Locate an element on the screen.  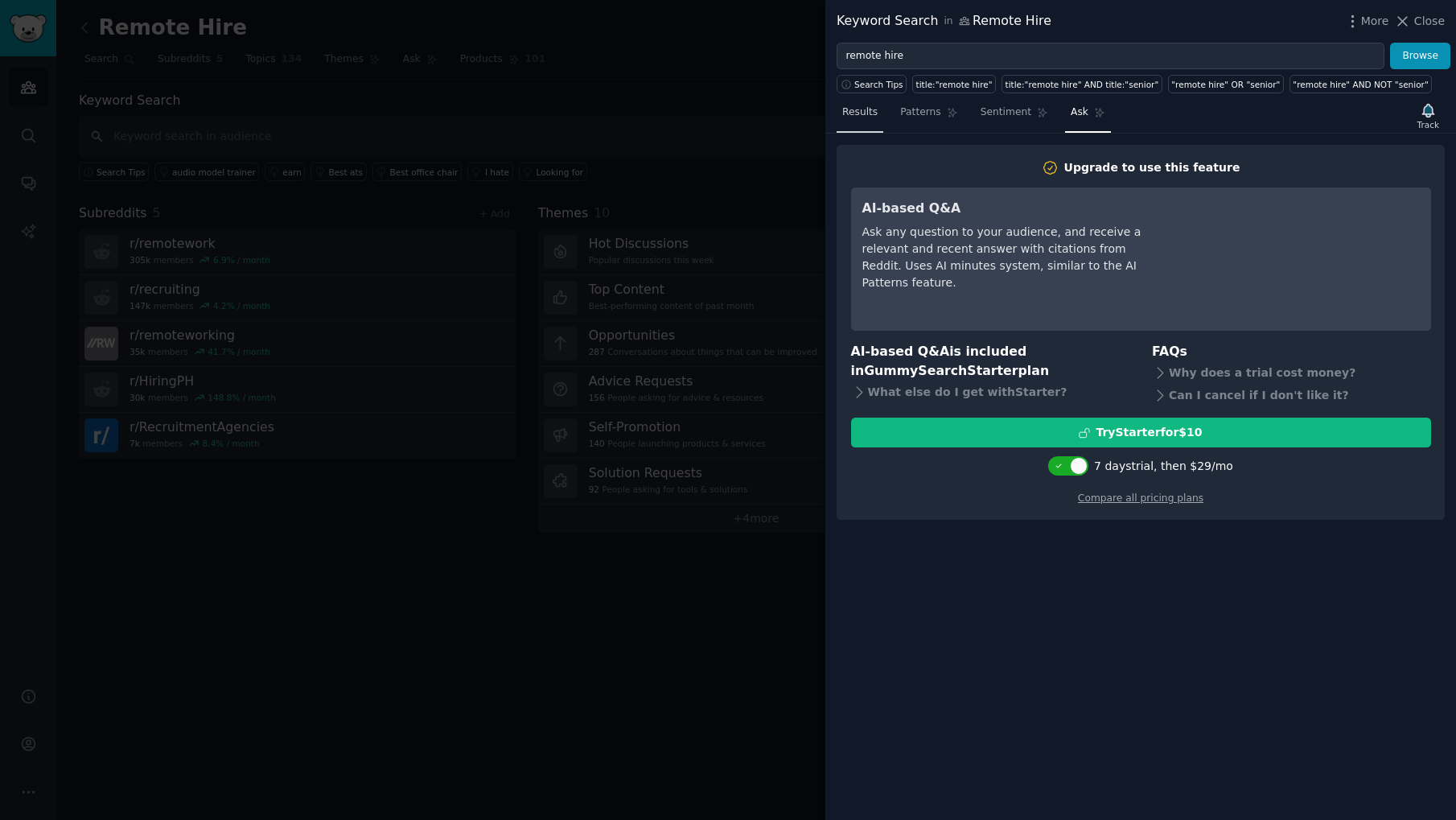
div: Ask any question to your audience, and receive a relevant and recent answer with citations from R... is located at coordinates (1009, 257).